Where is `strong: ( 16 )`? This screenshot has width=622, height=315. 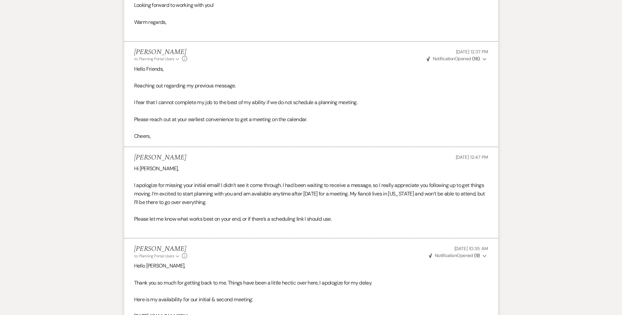
strong: ( 16 ) is located at coordinates (476, 59).